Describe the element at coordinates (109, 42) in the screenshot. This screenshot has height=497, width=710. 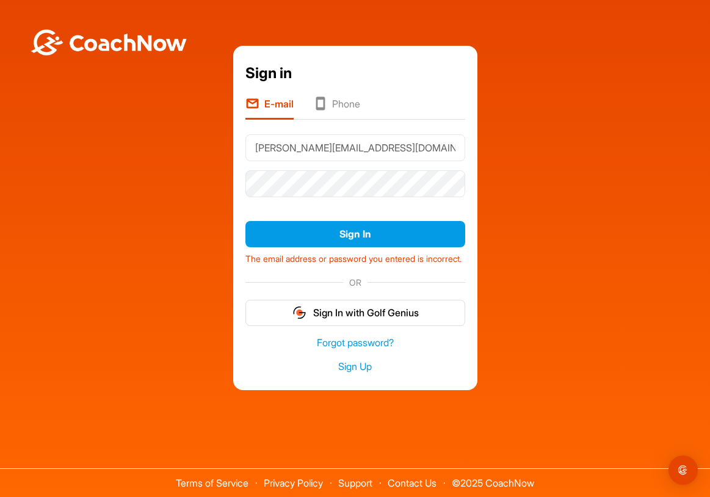
I see `img: BwLJSsUCoWCh5upNqxVrqldRgqLPVwmV24tXu5FoVAoFEpwwqQ3VIfuoInZCoVCoTD4vwADAC3ZFMkVEQFDAAAAAElFTkSuQmCC` at that location.